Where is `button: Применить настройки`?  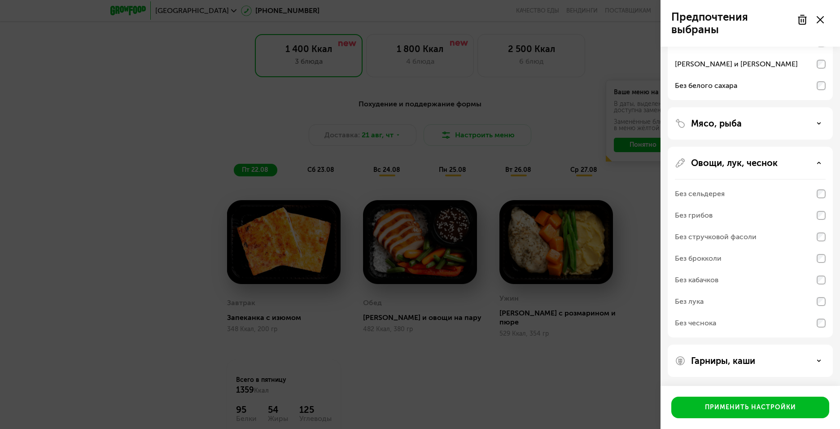
button: Применить настройки is located at coordinates (750, 408).